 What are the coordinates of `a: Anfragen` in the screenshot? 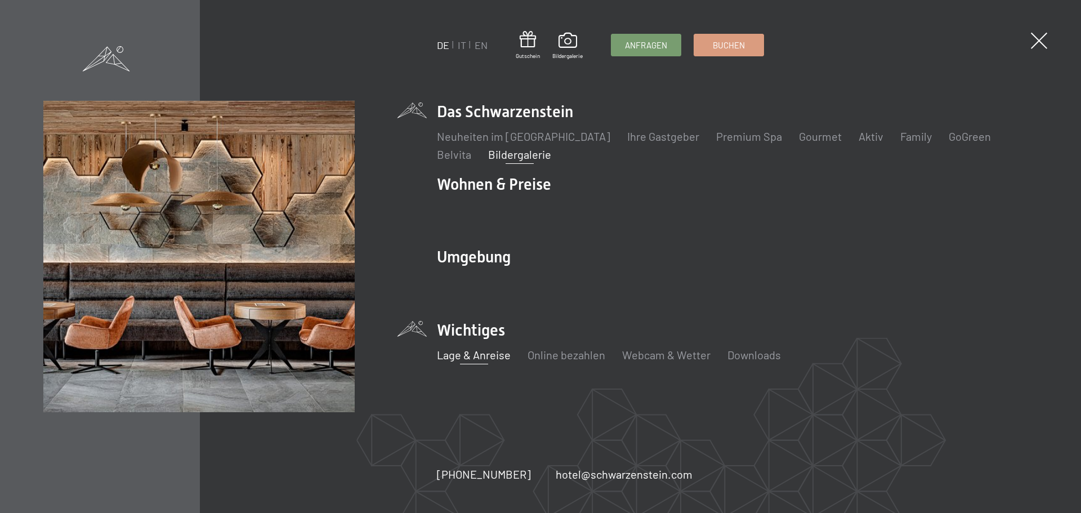 It's located at (646, 45).